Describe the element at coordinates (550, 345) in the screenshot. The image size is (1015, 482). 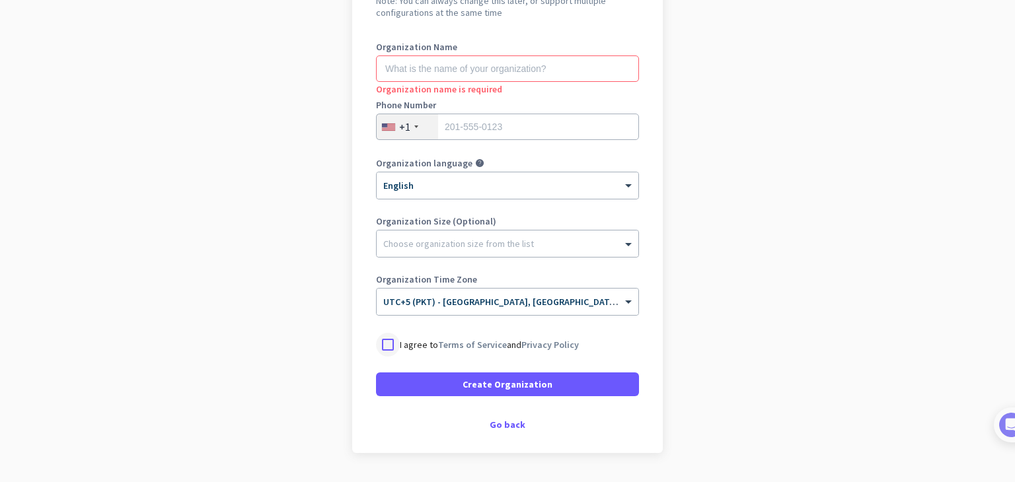
I see `a: Privacy Policy` at that location.